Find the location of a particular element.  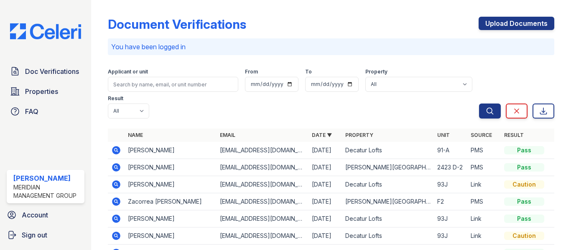

p: You have been logged in is located at coordinates (331, 47).